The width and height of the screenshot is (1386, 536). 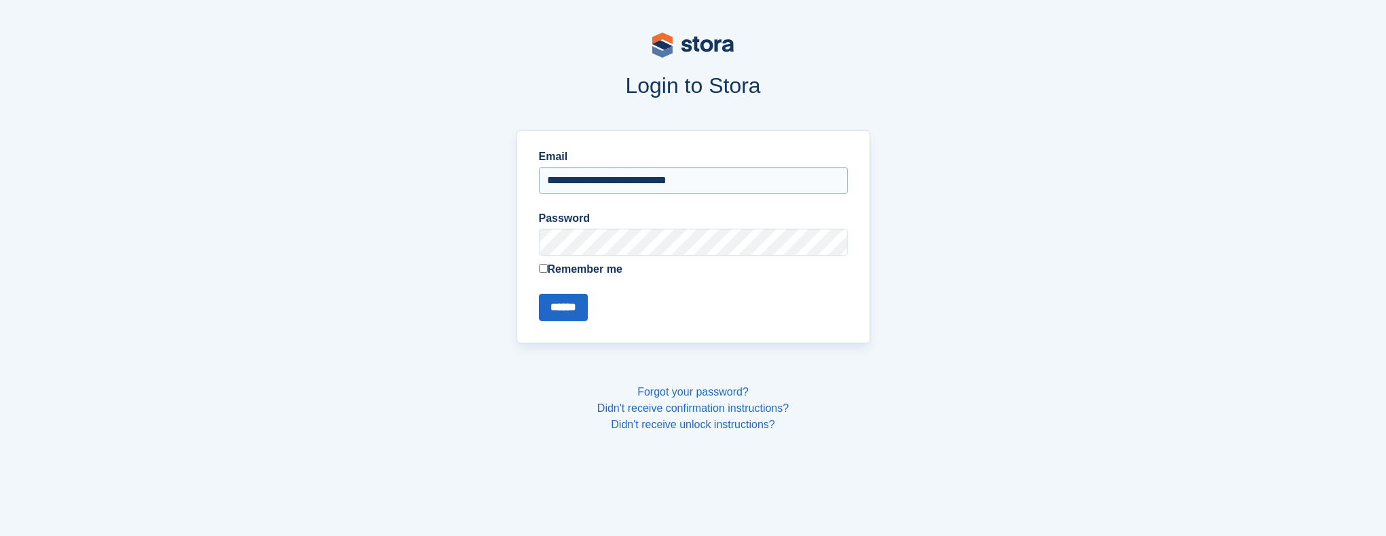 What do you see at coordinates (693, 269) in the screenshot?
I see `label: Remember me` at bounding box center [693, 269].